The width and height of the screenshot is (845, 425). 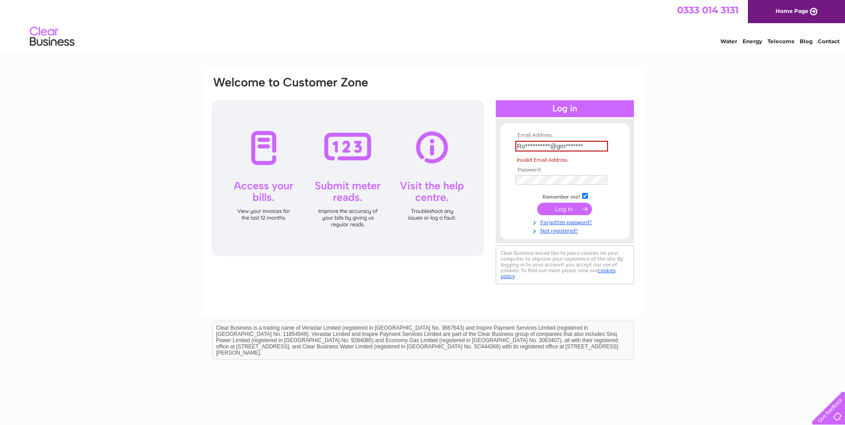 I want to click on a: Energy, so click(x=752, y=41).